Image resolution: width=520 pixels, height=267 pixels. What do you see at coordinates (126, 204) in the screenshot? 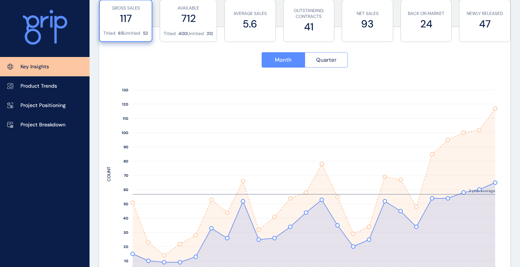
I see `text: 50` at bounding box center [126, 204].